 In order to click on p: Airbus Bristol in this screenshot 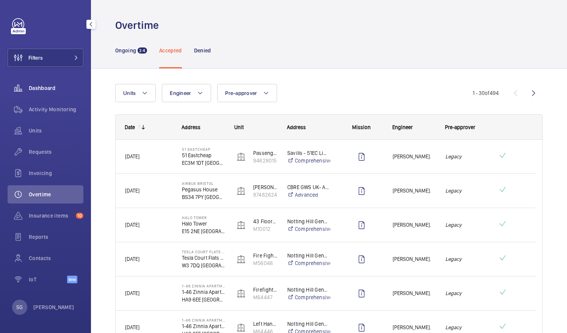, I will do `click(203, 183)`.